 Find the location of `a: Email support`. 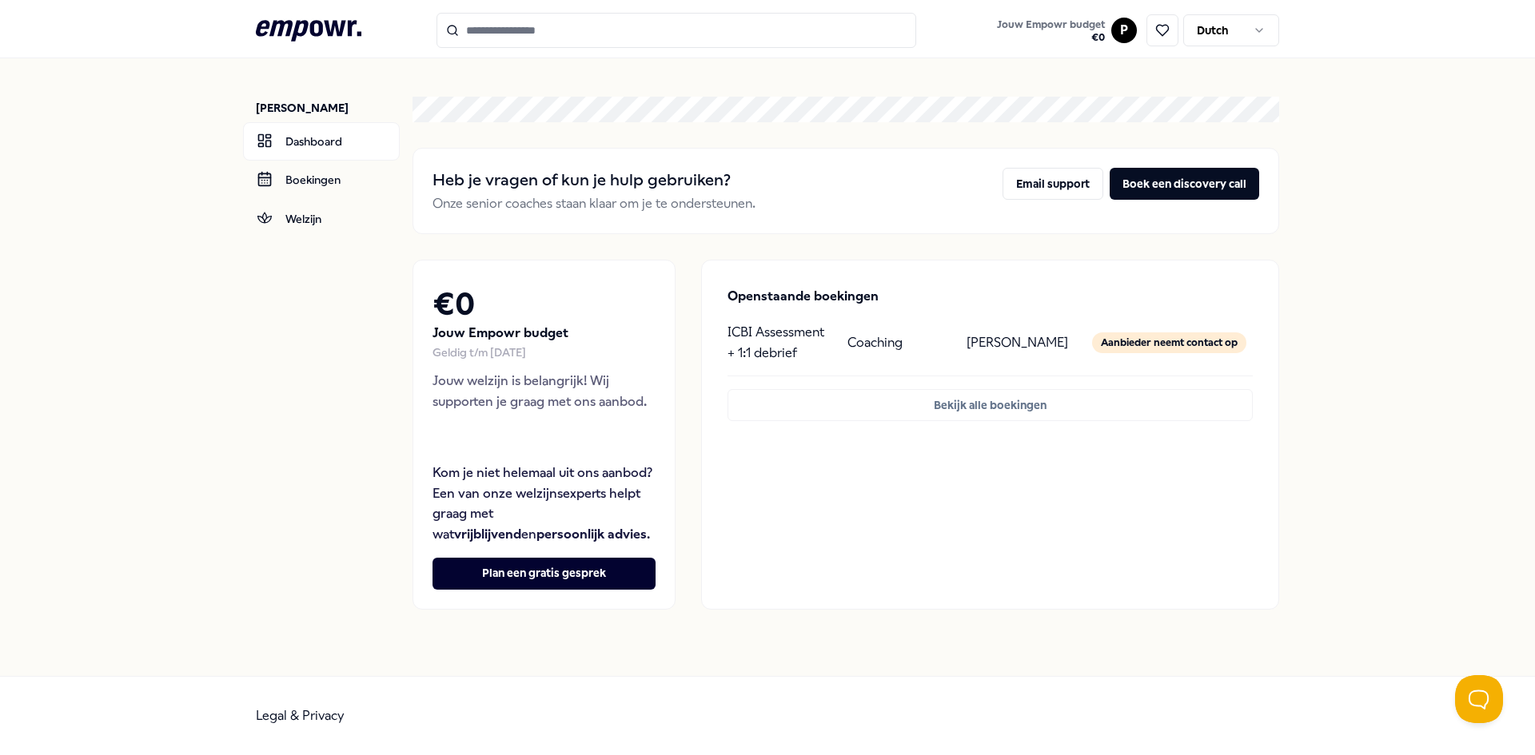

a: Email support is located at coordinates (1053, 191).